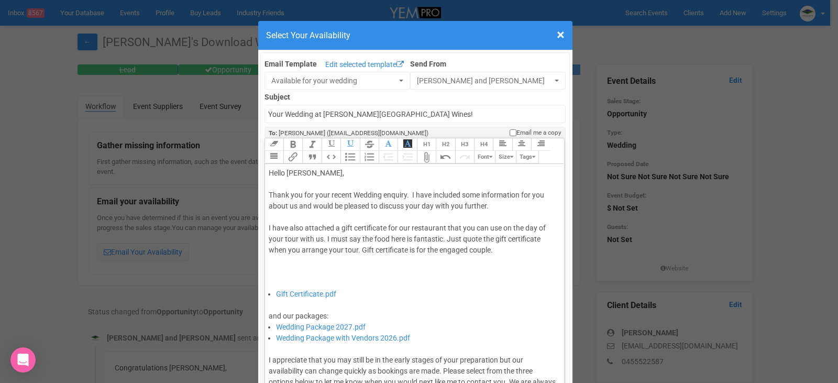 This screenshot has width=838, height=383. I want to click on h4: Select Your Availability, so click(415, 35).